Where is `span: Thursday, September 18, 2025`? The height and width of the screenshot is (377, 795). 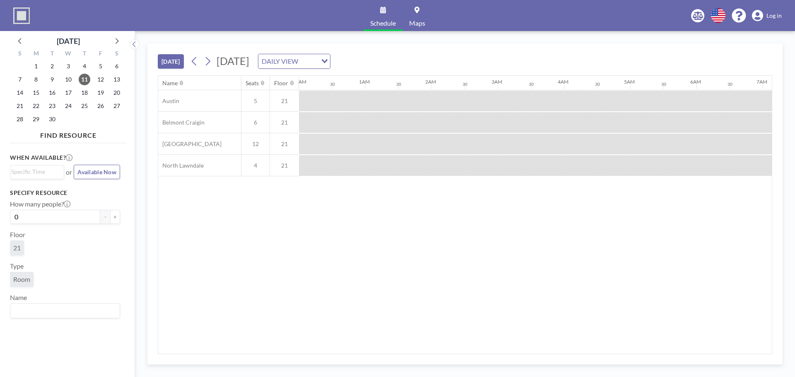 span: Thursday, September 18, 2025 is located at coordinates (84, 93).